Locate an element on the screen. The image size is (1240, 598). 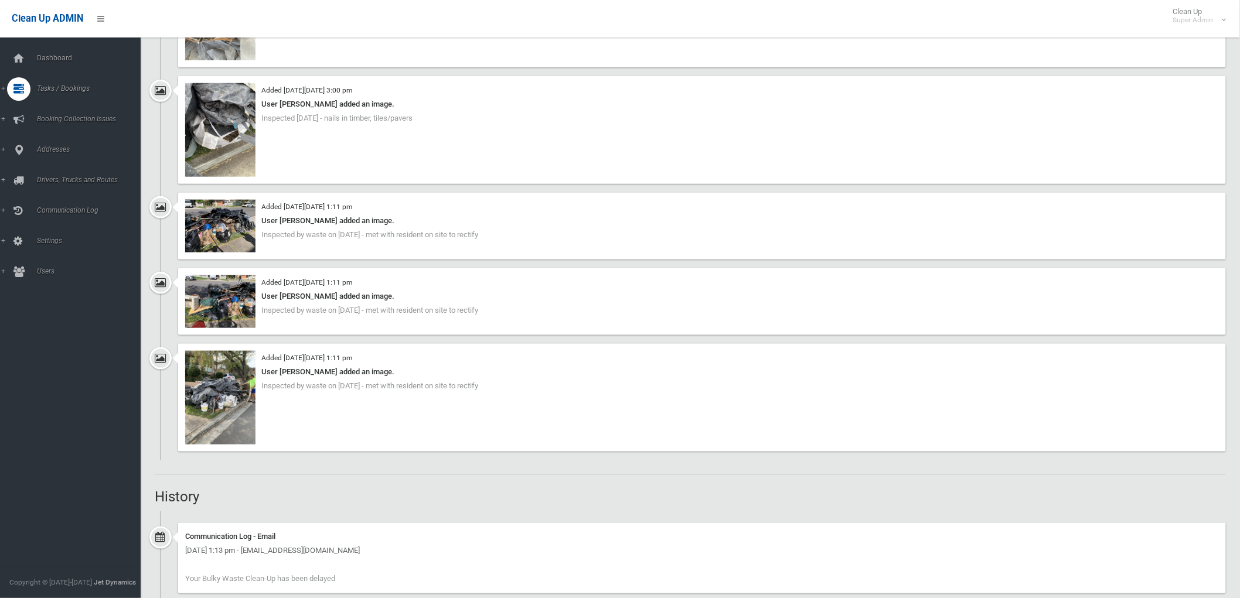
span: Clean Up is located at coordinates (1196, 16).